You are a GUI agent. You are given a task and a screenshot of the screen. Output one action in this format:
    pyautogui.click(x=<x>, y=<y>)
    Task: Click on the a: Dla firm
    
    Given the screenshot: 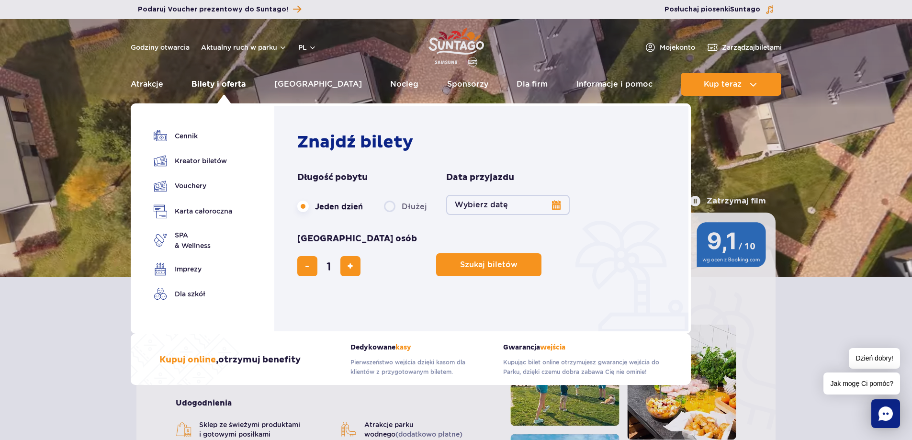 What is the action you would take?
    pyautogui.click(x=532, y=84)
    